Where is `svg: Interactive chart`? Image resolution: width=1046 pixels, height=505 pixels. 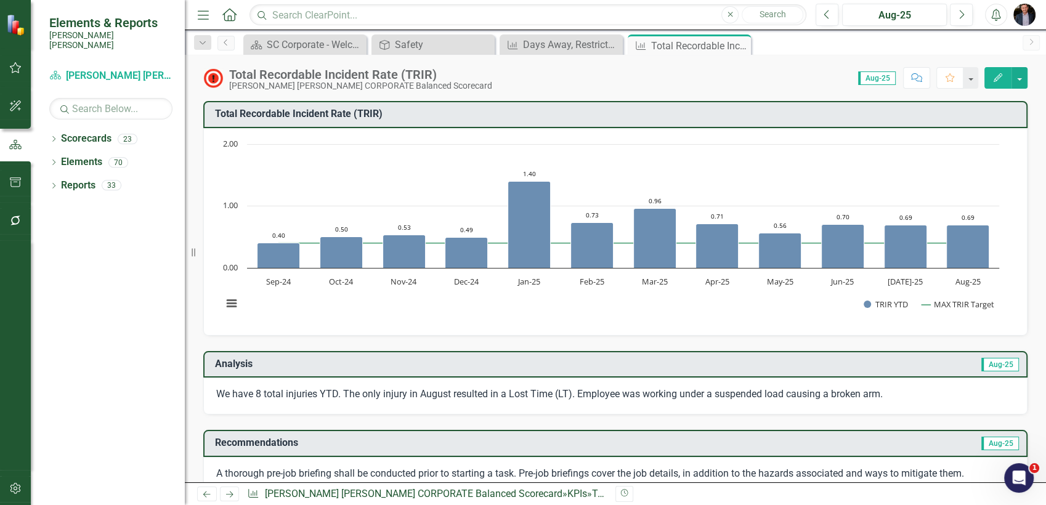 svg: Interactive chart is located at coordinates (611, 230).